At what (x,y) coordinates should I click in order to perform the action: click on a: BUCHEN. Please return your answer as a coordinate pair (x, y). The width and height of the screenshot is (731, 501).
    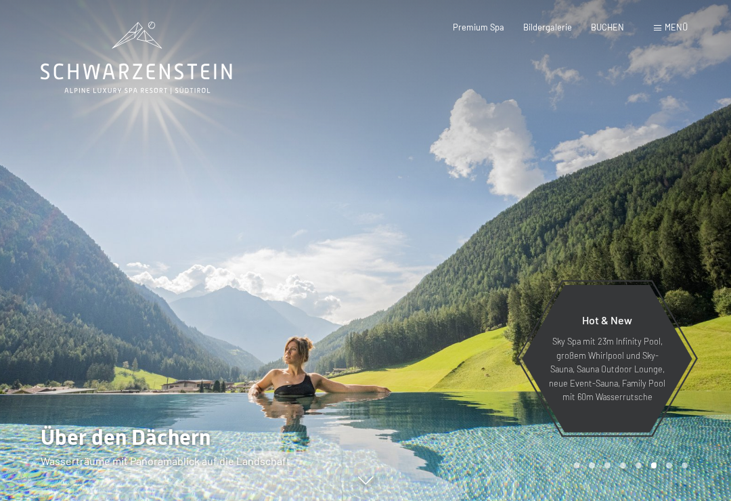
    Looking at the image, I should click on (608, 27).